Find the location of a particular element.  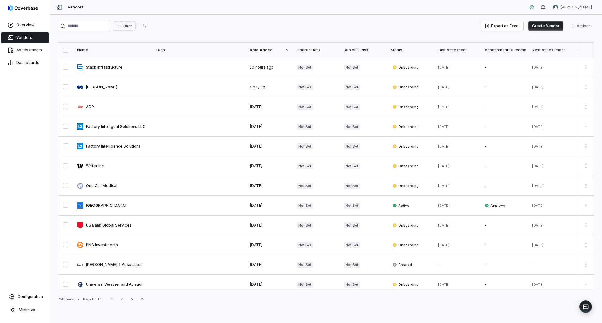

div: Status is located at coordinates (411, 50).